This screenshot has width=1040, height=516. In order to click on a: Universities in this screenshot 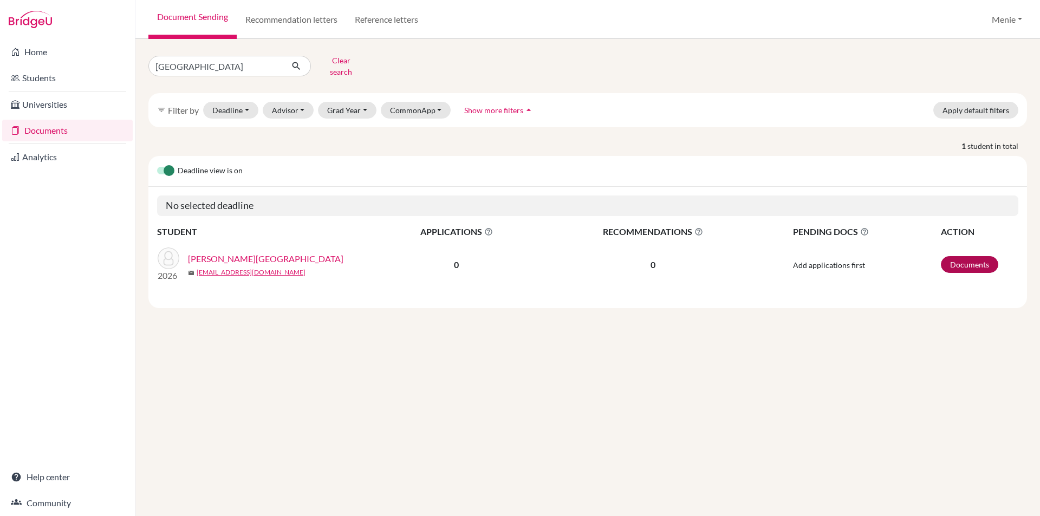, I will do `click(67, 104)`.